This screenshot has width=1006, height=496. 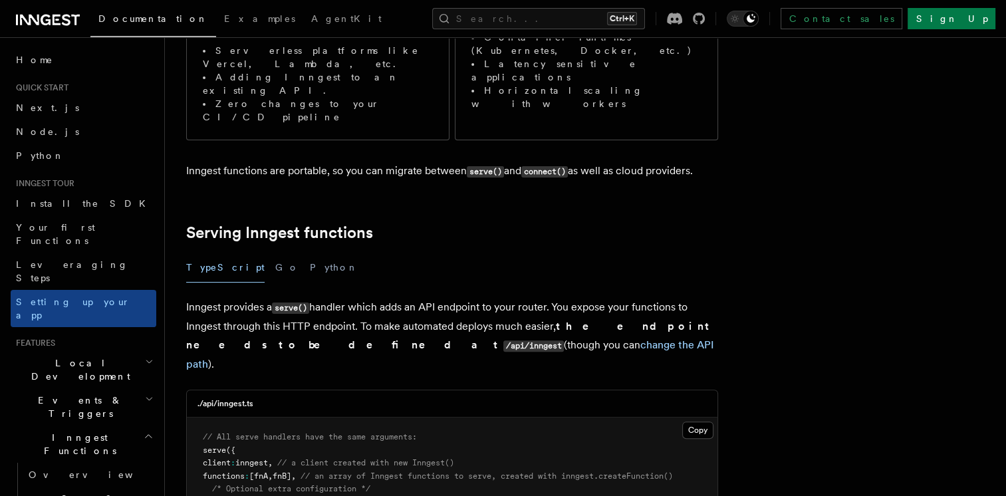 What do you see at coordinates (83, 203) in the screenshot?
I see `a: Install the SDK` at bounding box center [83, 203].